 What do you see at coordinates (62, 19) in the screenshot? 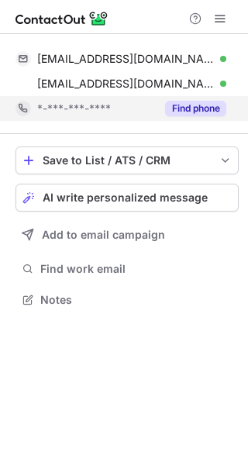
I see `img: ContactOut v5.3.10` at bounding box center [62, 19].